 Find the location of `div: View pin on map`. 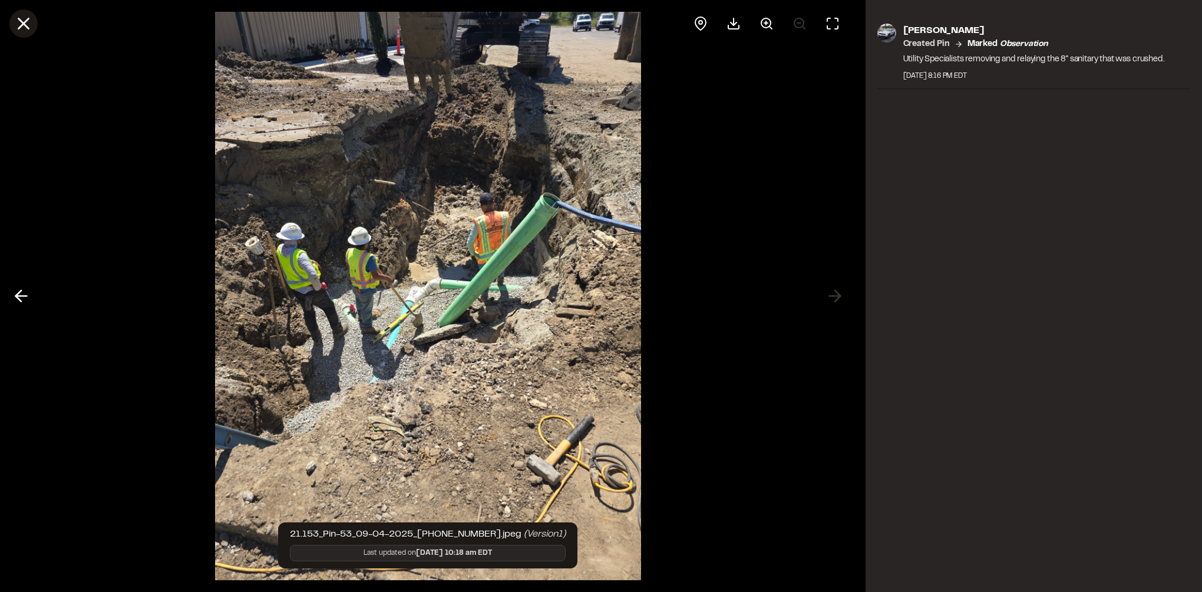

div: View pin on map is located at coordinates (701, 24).